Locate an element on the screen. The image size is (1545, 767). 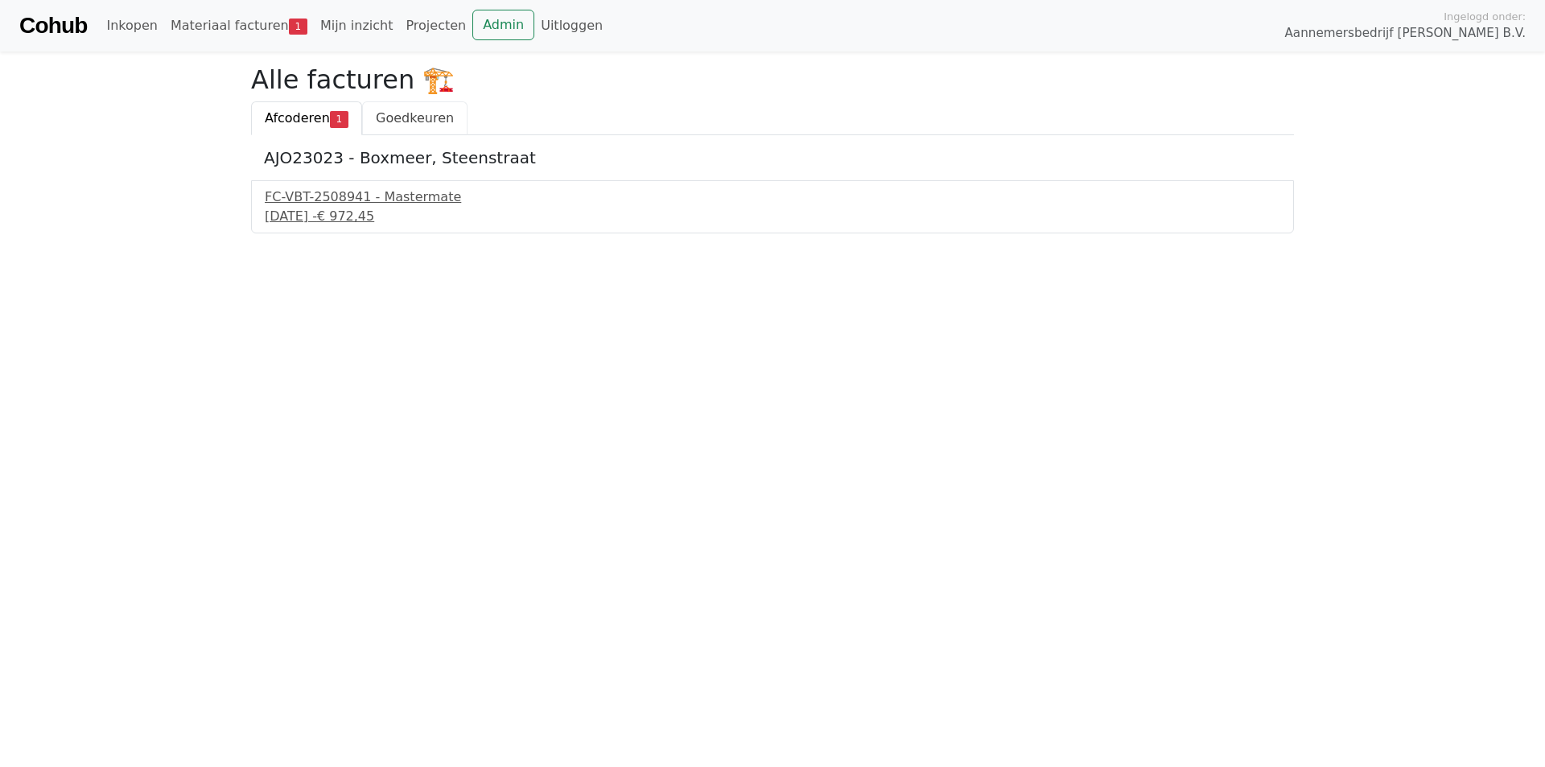
a: Admin is located at coordinates (503, 25).